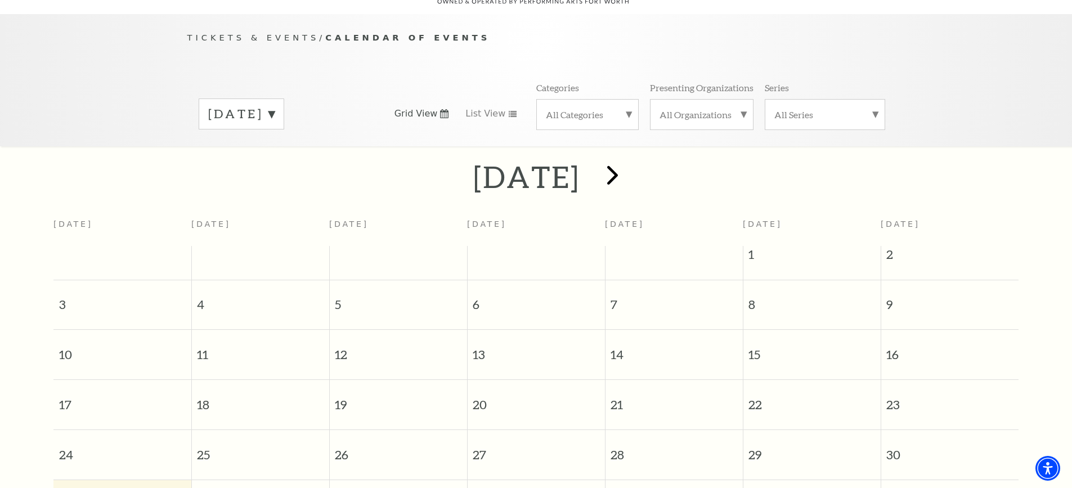 This screenshot has width=1072, height=488. I want to click on span: Calendar of Events, so click(408, 37).